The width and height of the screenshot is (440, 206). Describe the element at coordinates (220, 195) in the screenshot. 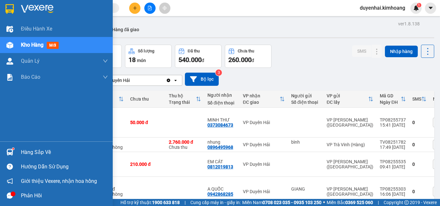

I see `div: 0942868285` at that location.